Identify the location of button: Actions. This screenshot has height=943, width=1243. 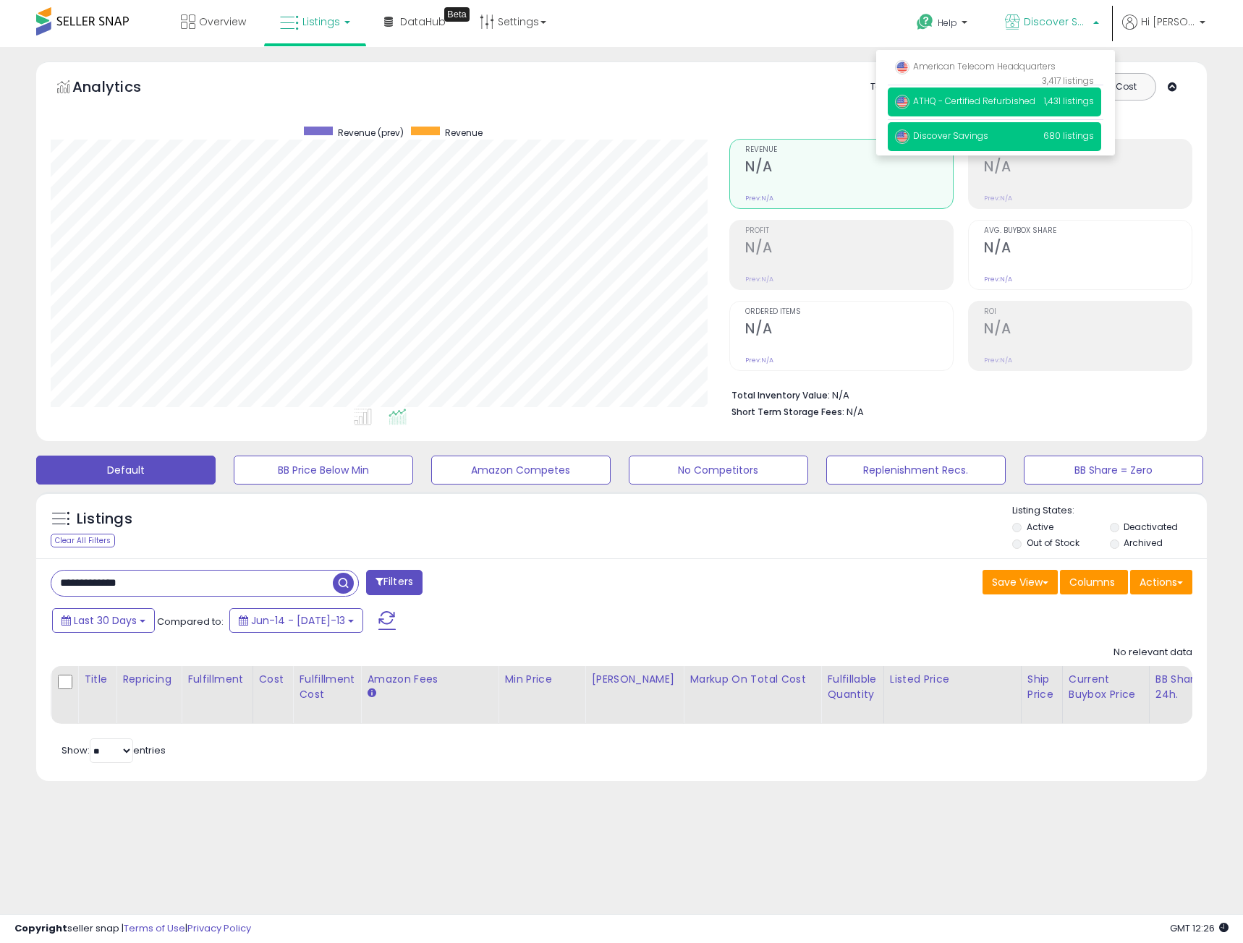
(1161, 582).